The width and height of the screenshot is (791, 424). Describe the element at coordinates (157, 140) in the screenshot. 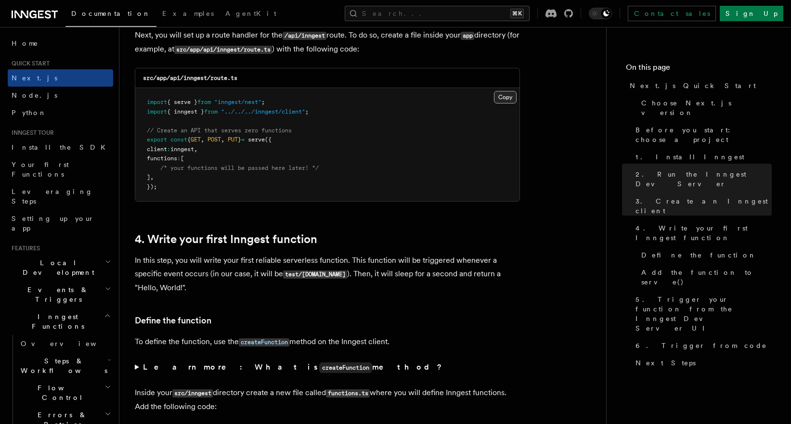

I see `span: export` at that location.